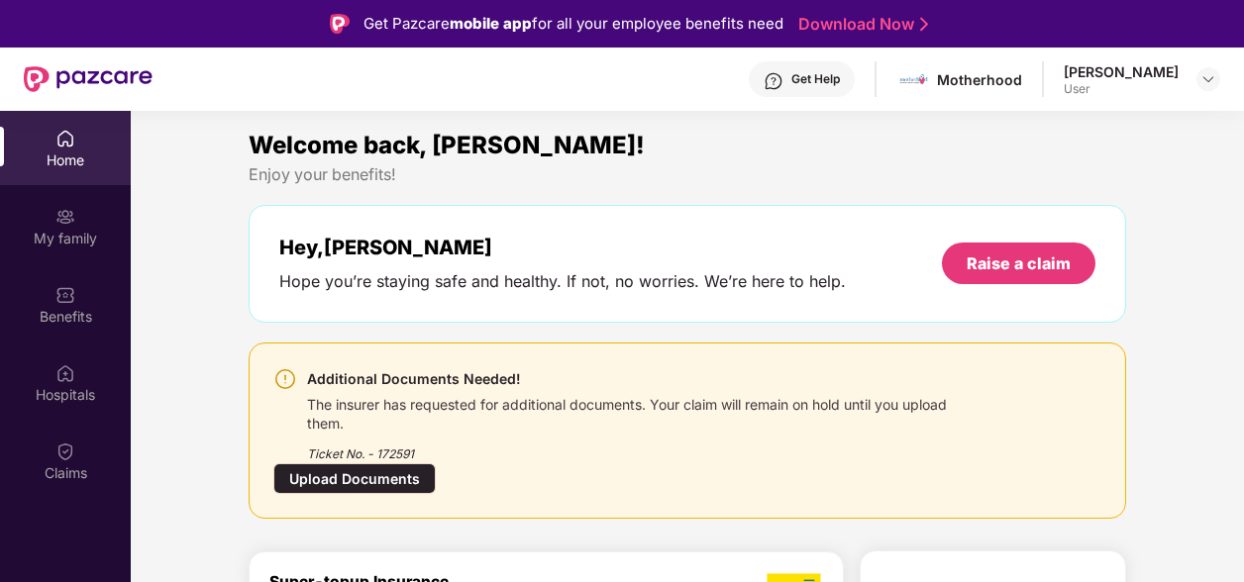  I want to click on strong: mobile app, so click(490, 23).